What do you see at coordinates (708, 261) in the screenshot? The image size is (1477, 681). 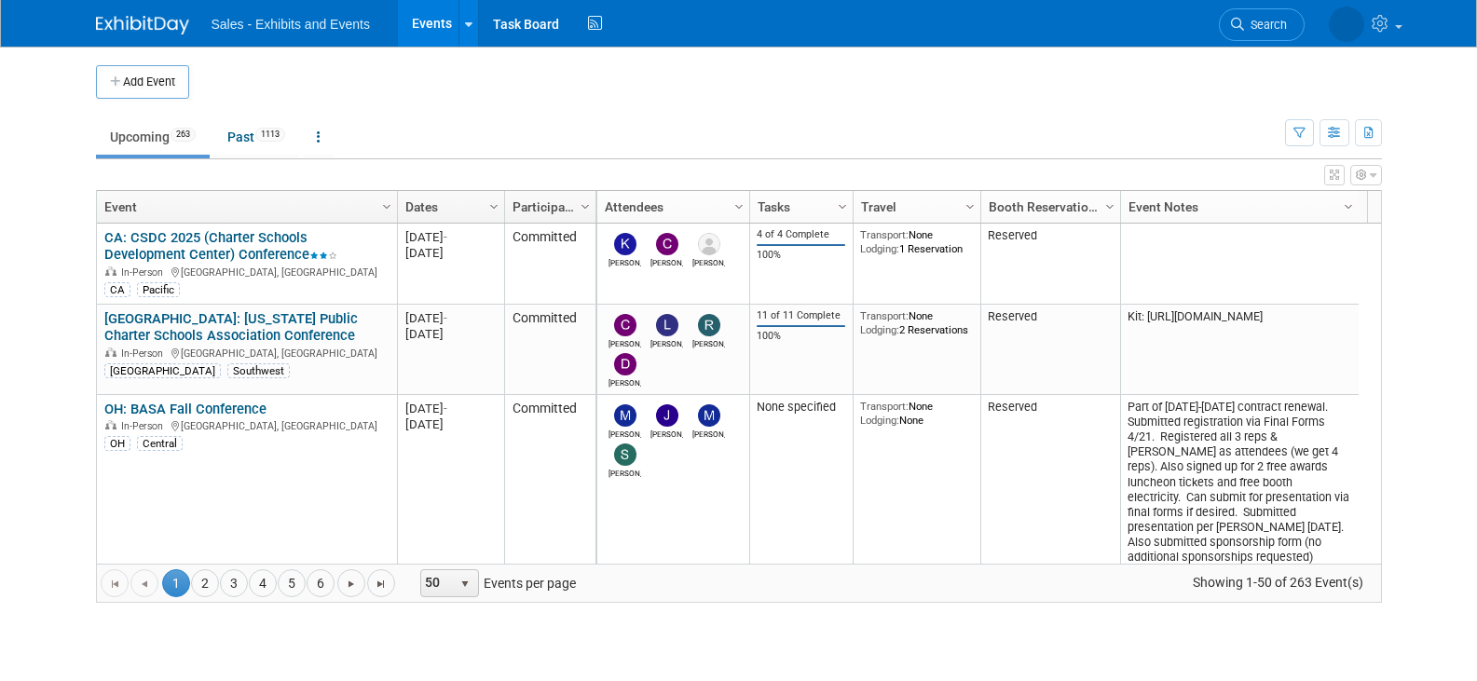 I see `div: Anna Rice` at bounding box center [708, 261].